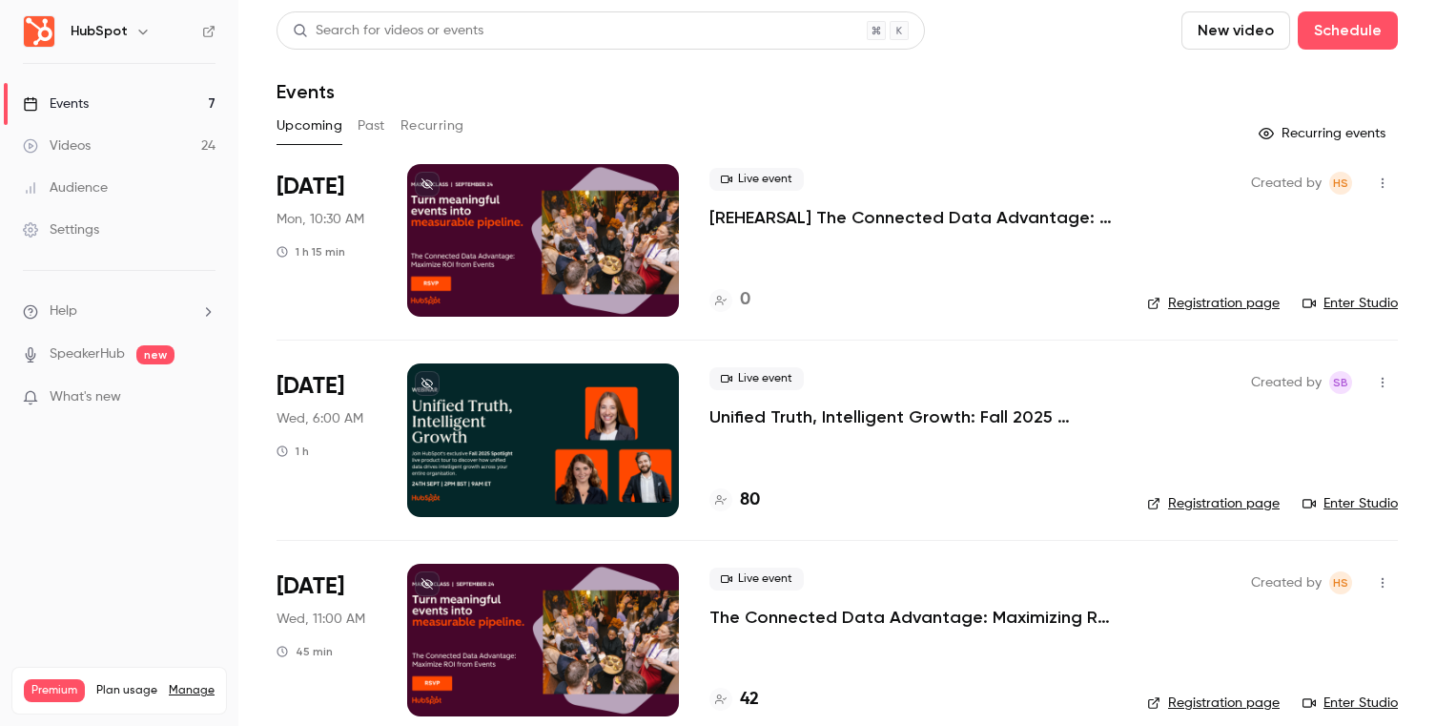  What do you see at coordinates (1347, 31) in the screenshot?
I see `button: Schedule` at bounding box center [1347, 31].